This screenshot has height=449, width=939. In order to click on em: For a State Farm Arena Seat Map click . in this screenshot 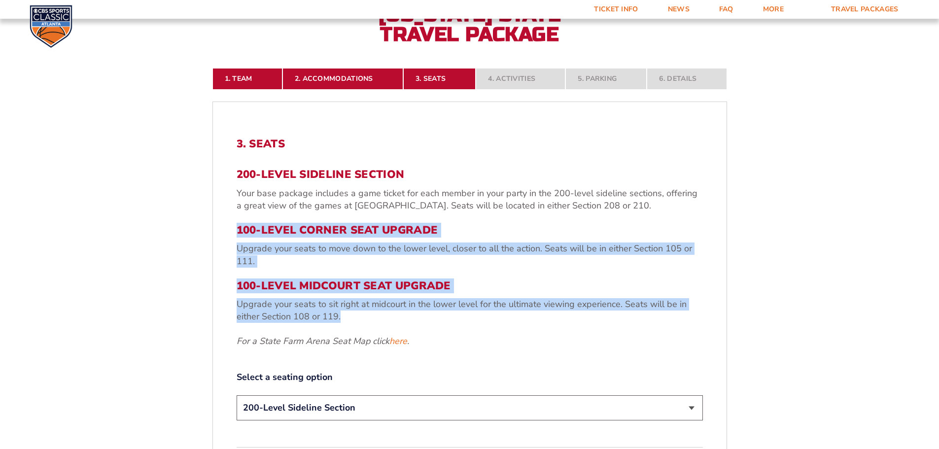, I will do `click(323, 341)`.